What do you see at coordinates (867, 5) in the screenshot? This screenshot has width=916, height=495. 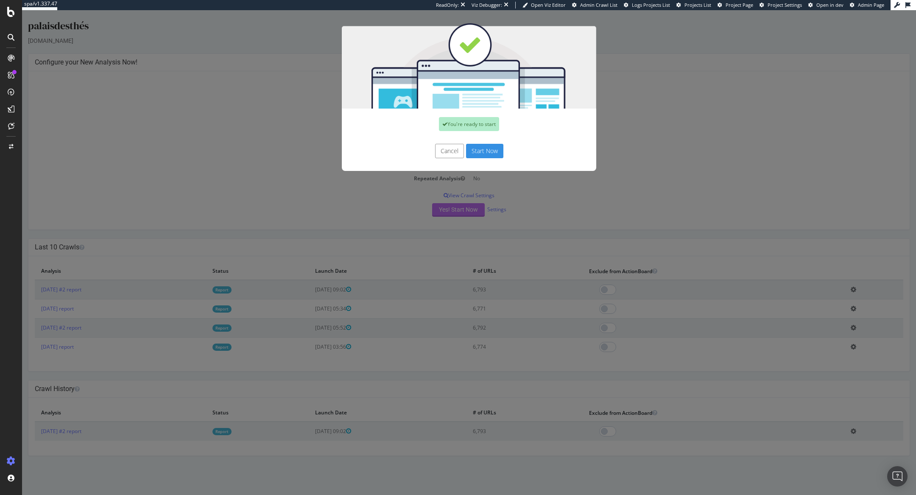 I see `a: Admin Page` at bounding box center [867, 5].